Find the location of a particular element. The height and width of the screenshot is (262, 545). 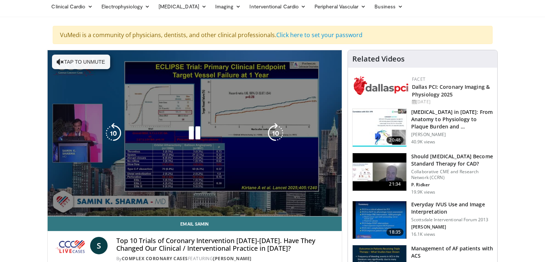

video-js: Video Player is located at coordinates (195, 133).